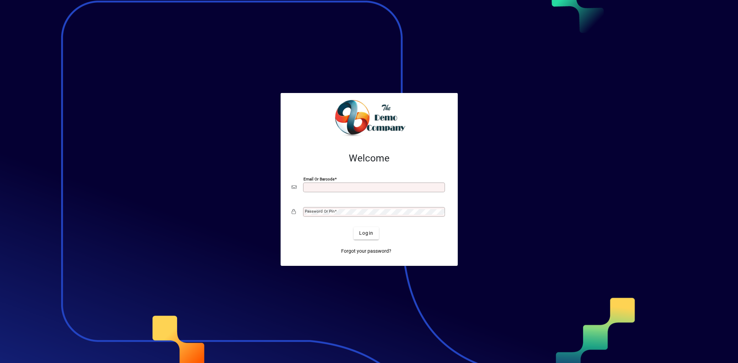 The image size is (738, 363). I want to click on mat-label: Email or Barcode, so click(319, 179).